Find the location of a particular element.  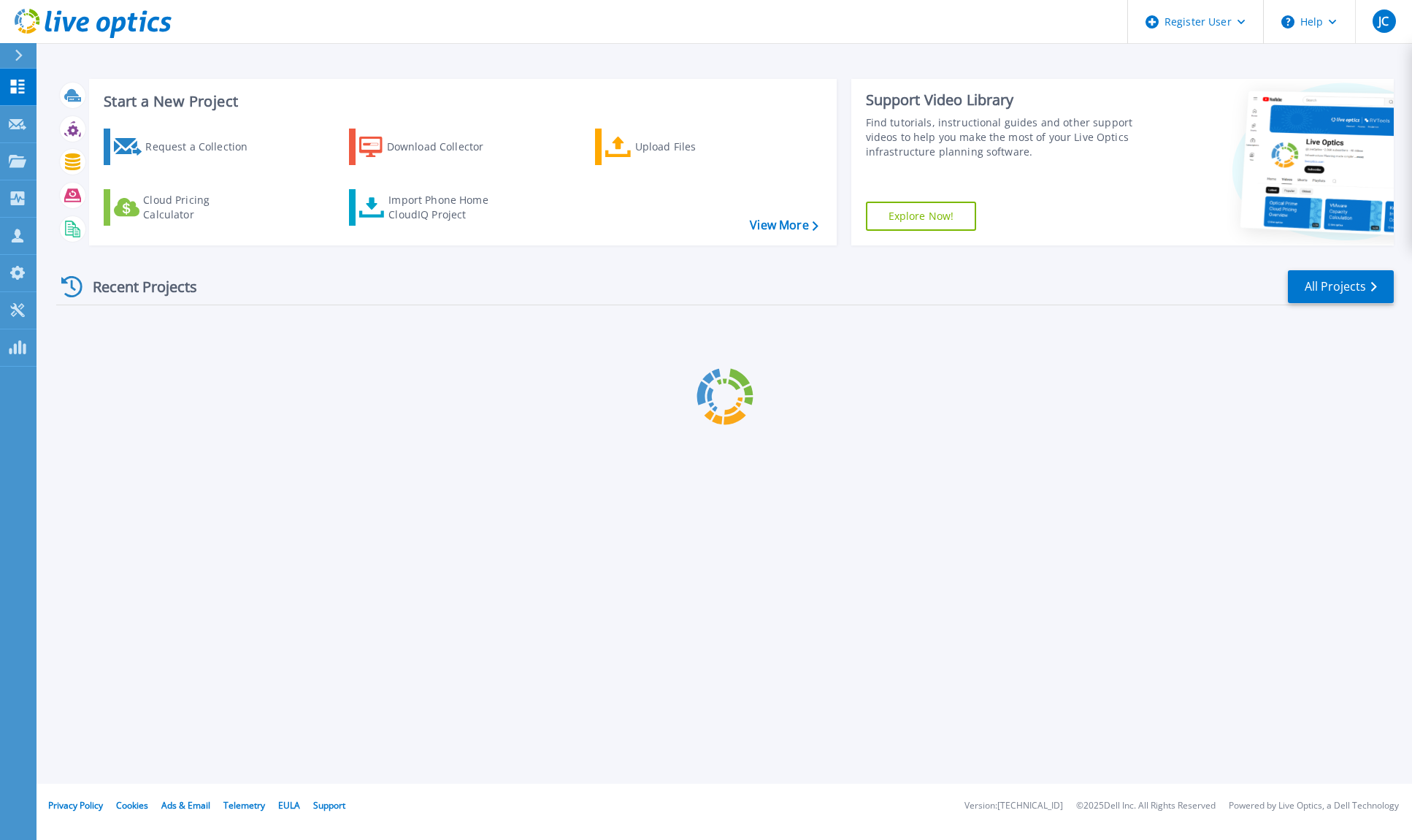

a: Support is located at coordinates (330, 805).